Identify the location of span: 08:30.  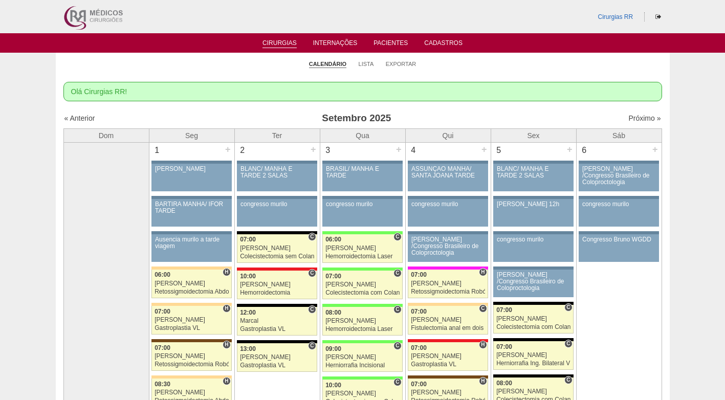
(162, 384).